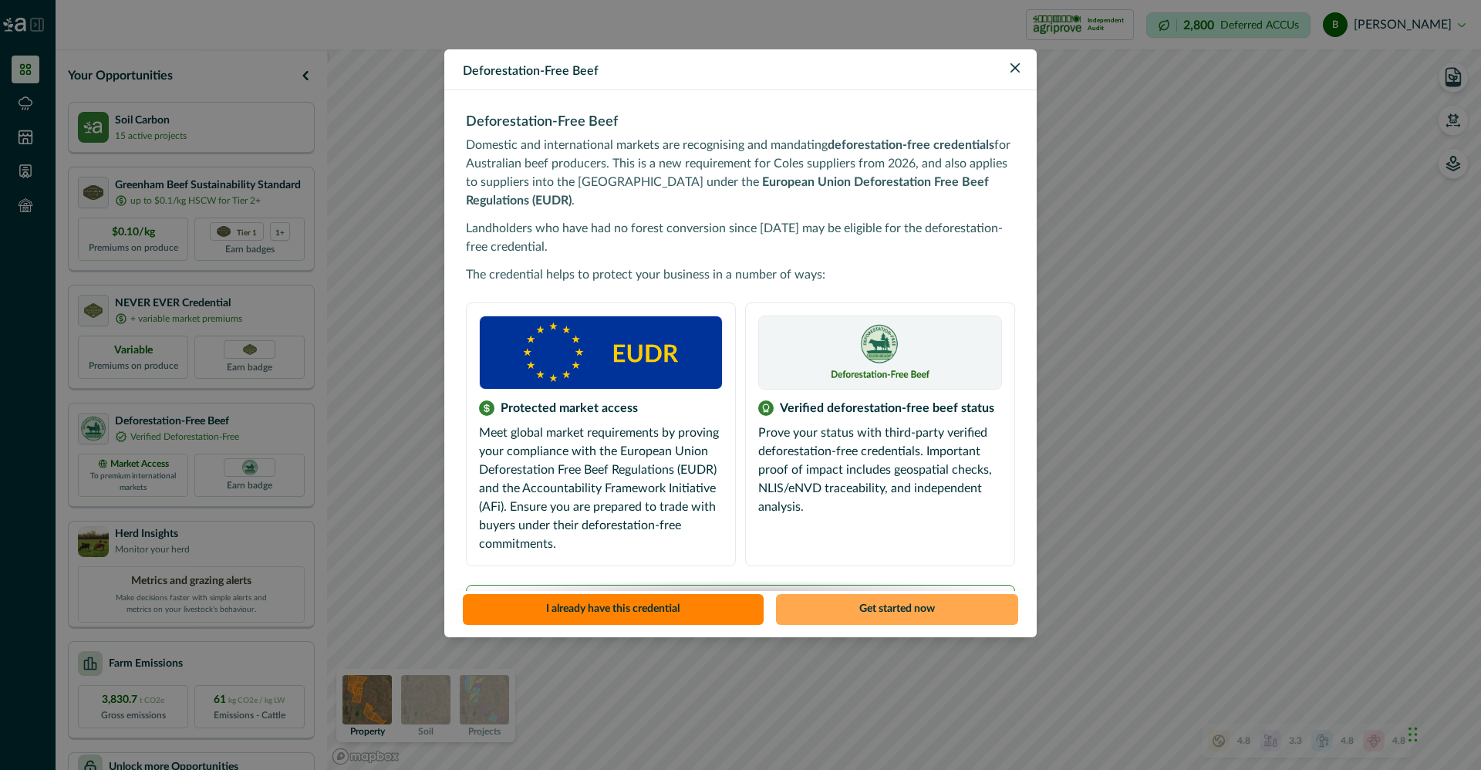 Image resolution: width=1481 pixels, height=770 pixels. What do you see at coordinates (613, 610) in the screenshot?
I see `button: I already have this credential` at bounding box center [613, 610].